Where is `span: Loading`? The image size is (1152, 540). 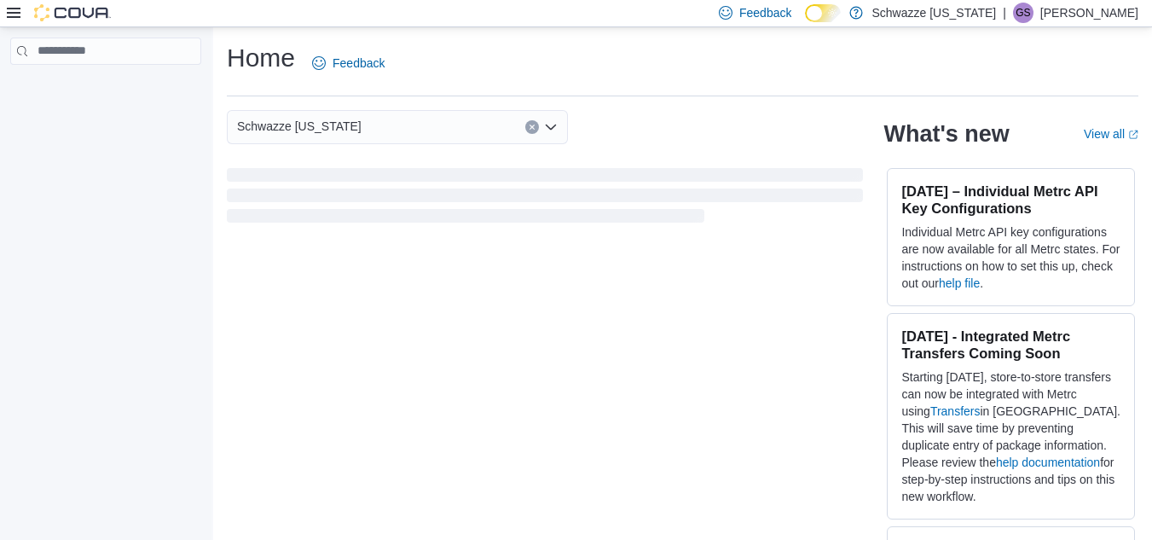
span: Loading is located at coordinates (545, 199).